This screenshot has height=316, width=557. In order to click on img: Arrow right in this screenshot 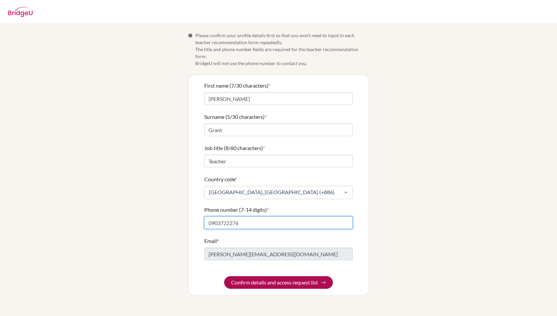, I will do `click(323, 282)`.